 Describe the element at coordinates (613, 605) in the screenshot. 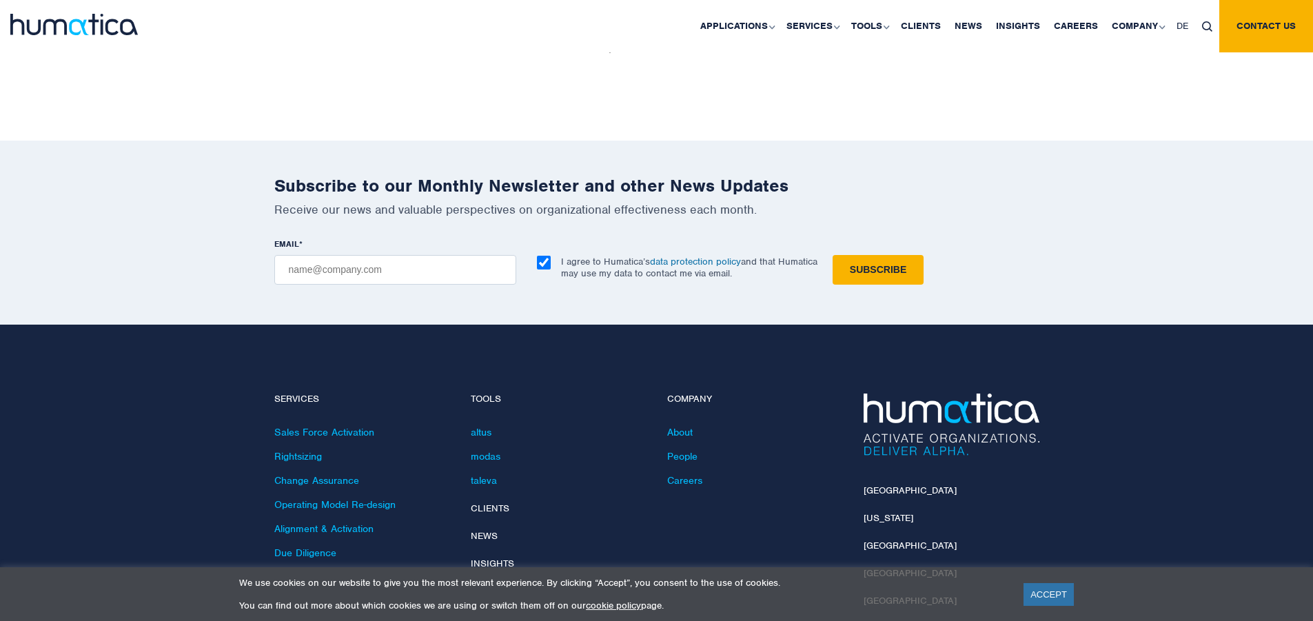

I see `a: cookie policy` at that location.